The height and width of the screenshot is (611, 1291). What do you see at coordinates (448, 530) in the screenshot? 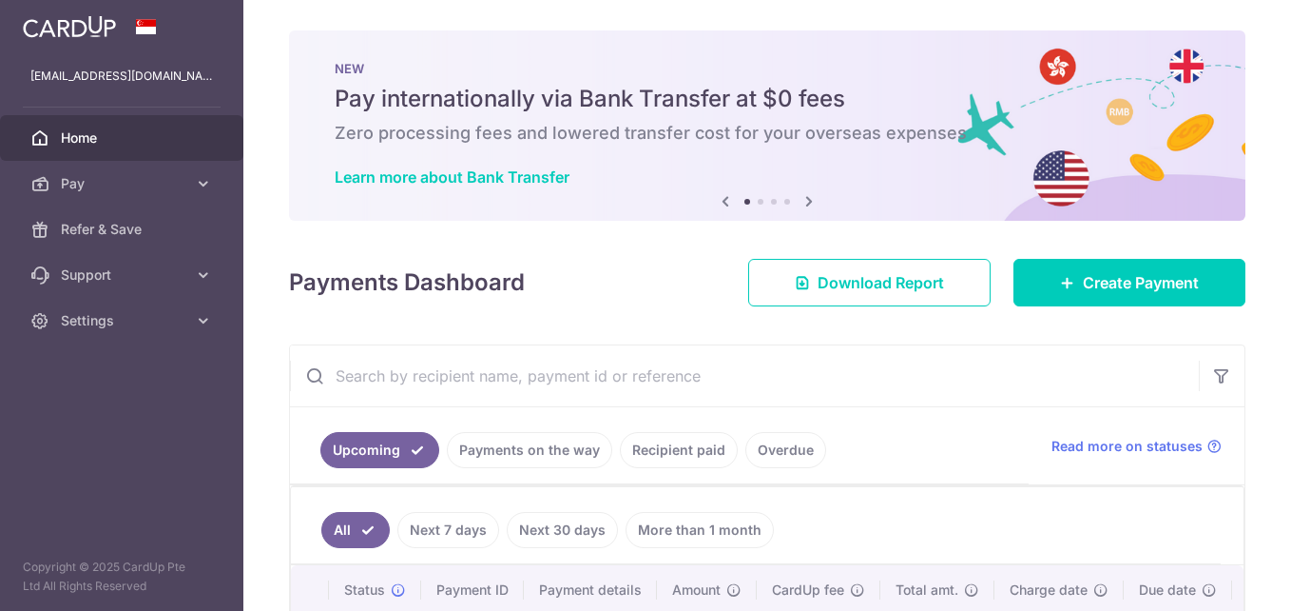
I see `a: Next 7 days` at bounding box center [448, 530].